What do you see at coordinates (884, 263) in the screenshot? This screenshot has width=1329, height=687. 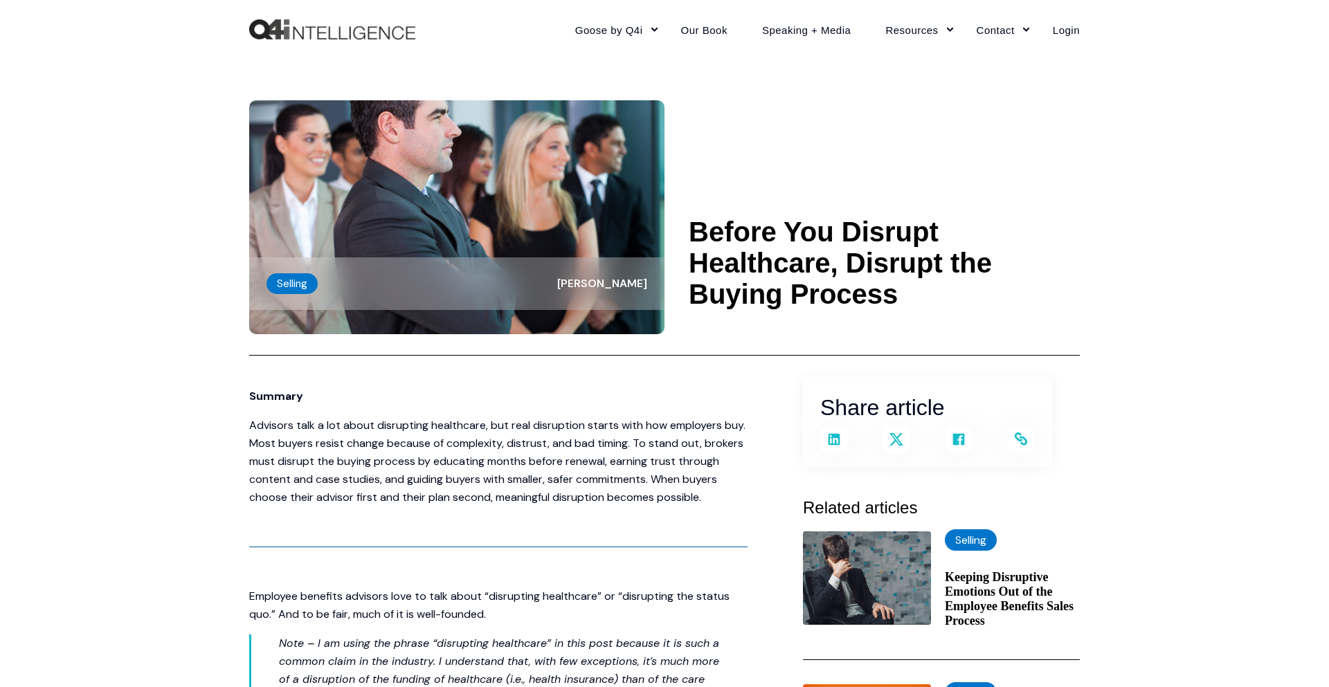 I see `h1: Before You Disrupt Healthcare, Disrupt the Buying Process` at bounding box center [884, 263].